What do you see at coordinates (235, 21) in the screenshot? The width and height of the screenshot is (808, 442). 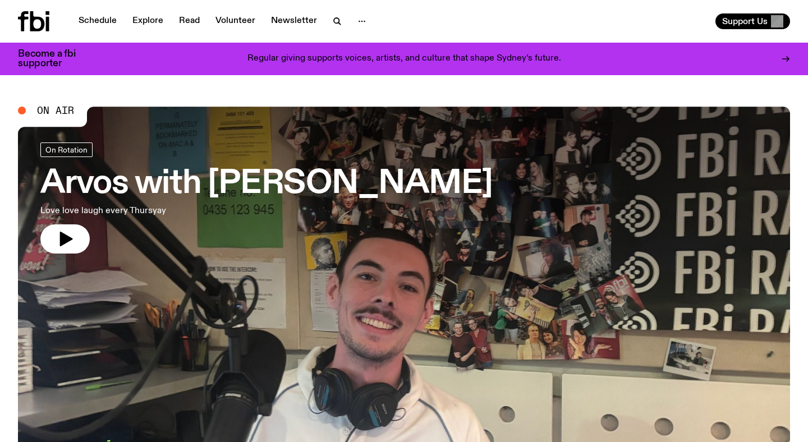 I see `a: Volunteer` at bounding box center [235, 21].